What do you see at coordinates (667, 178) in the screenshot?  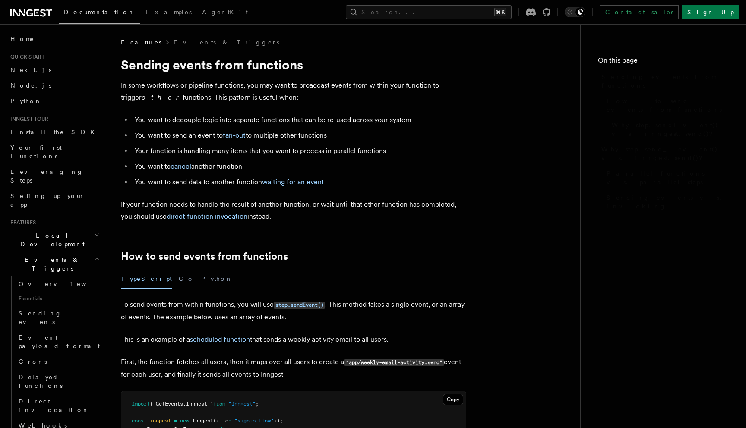 I see `span: Parallel functions vs. parallel steps` at bounding box center [667, 178].